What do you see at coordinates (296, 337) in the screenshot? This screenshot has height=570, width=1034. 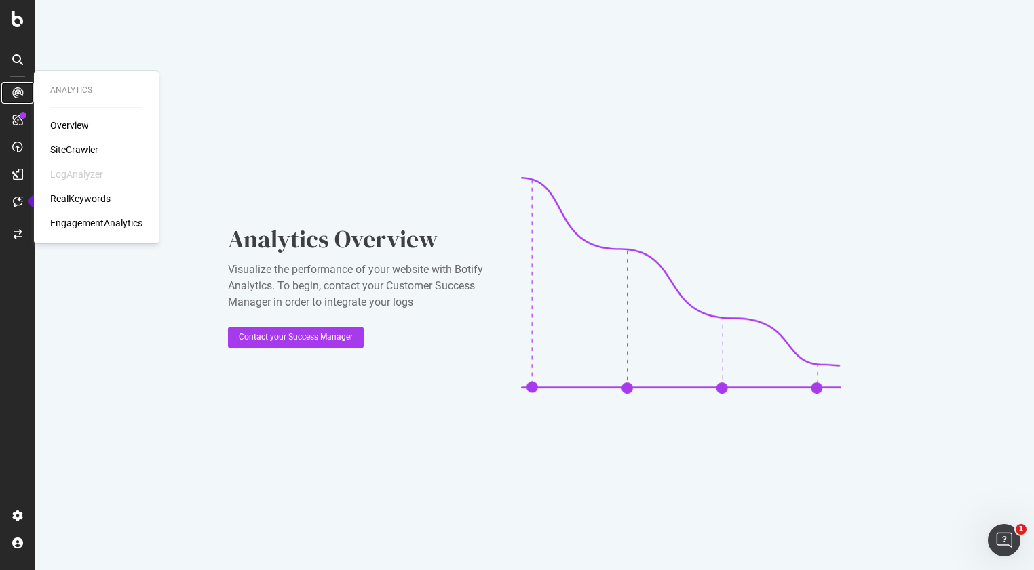 I see `div: Contact your Success Manager` at bounding box center [296, 337].